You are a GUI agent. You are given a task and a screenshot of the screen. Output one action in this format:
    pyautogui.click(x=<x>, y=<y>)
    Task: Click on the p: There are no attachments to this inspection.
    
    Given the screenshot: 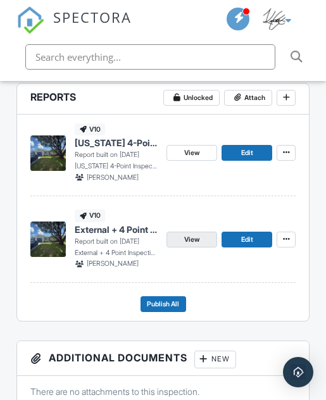 What is the action you would take?
    pyautogui.click(x=163, y=392)
    